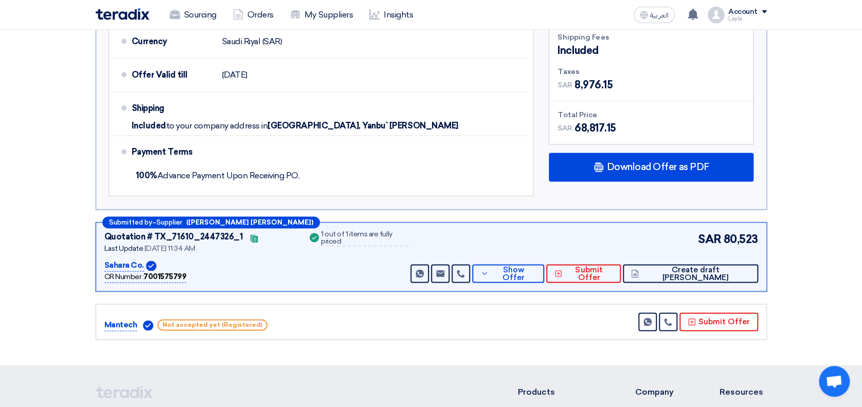 This screenshot has height=407, width=862. I want to click on a: Insights, so click(391, 15).